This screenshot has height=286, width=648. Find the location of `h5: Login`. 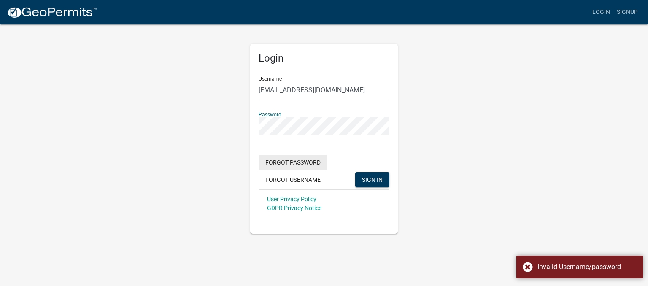

h5: Login is located at coordinates (324, 58).